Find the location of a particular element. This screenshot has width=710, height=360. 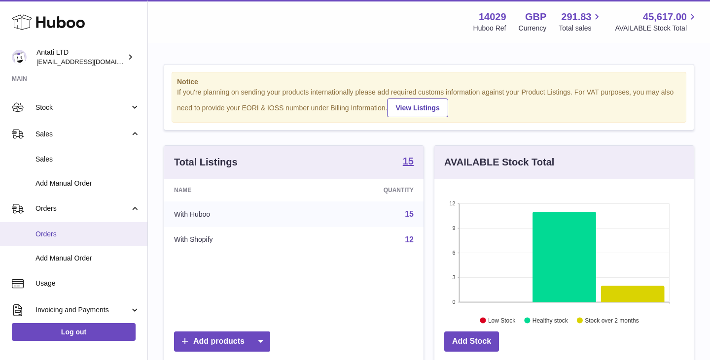

h3: Total Listings is located at coordinates (206, 162).